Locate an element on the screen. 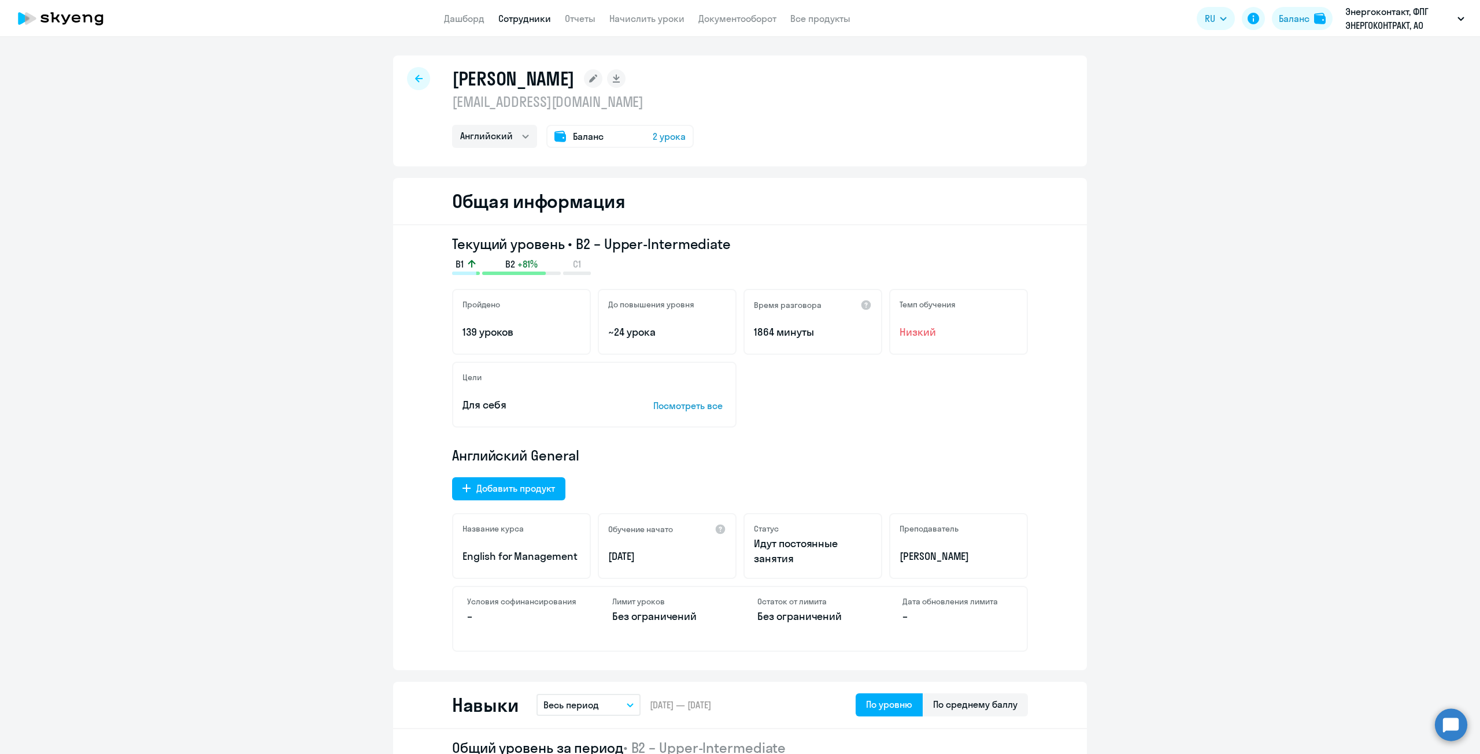 Image resolution: width=1480 pixels, height=754 pixels. p: 139 уроков is located at coordinates (521, 332).